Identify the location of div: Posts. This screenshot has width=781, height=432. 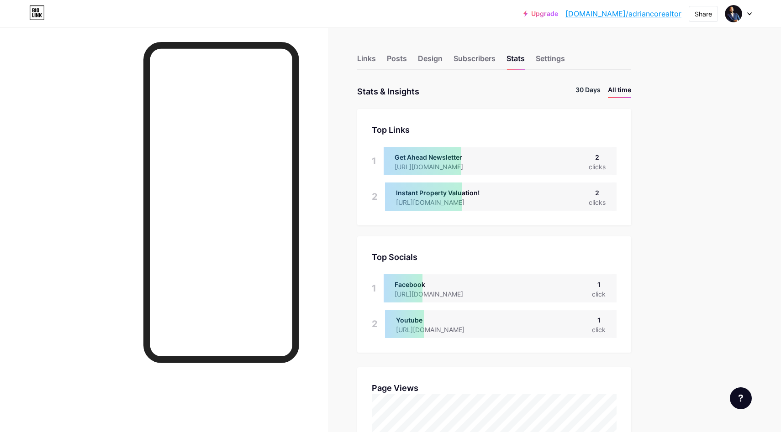
(397, 61).